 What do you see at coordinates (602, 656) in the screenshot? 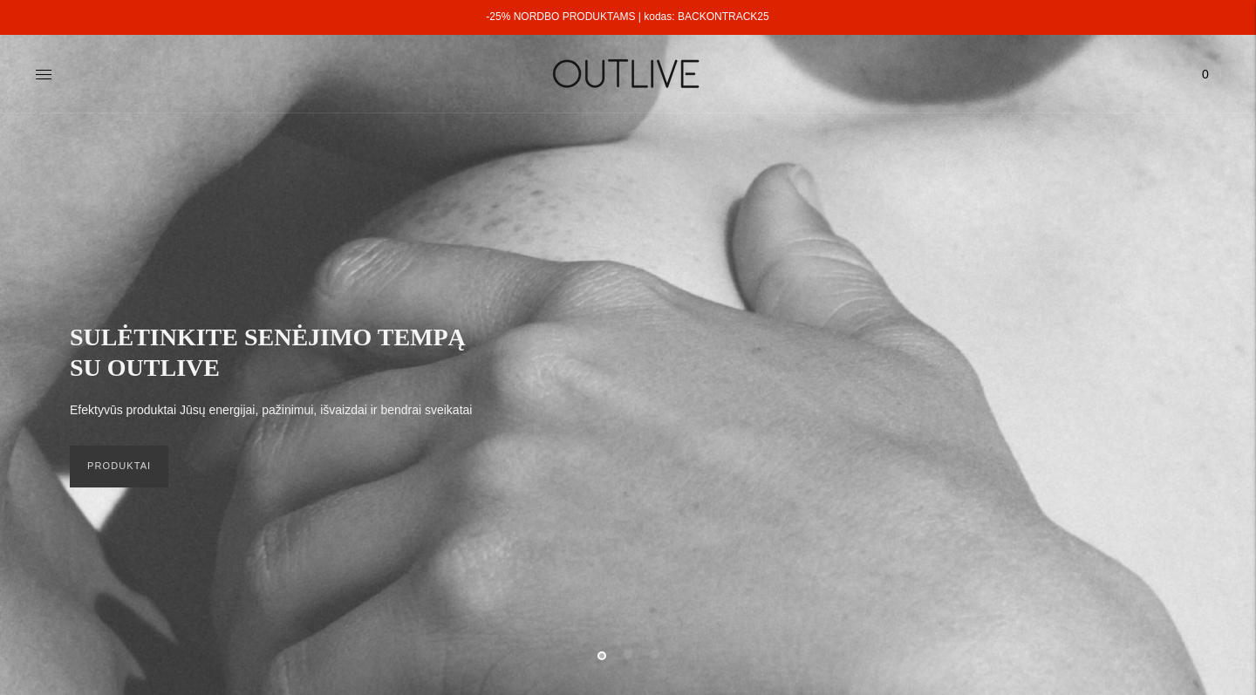
I see `button: Move carousel to slide 1` at bounding box center [602, 656].